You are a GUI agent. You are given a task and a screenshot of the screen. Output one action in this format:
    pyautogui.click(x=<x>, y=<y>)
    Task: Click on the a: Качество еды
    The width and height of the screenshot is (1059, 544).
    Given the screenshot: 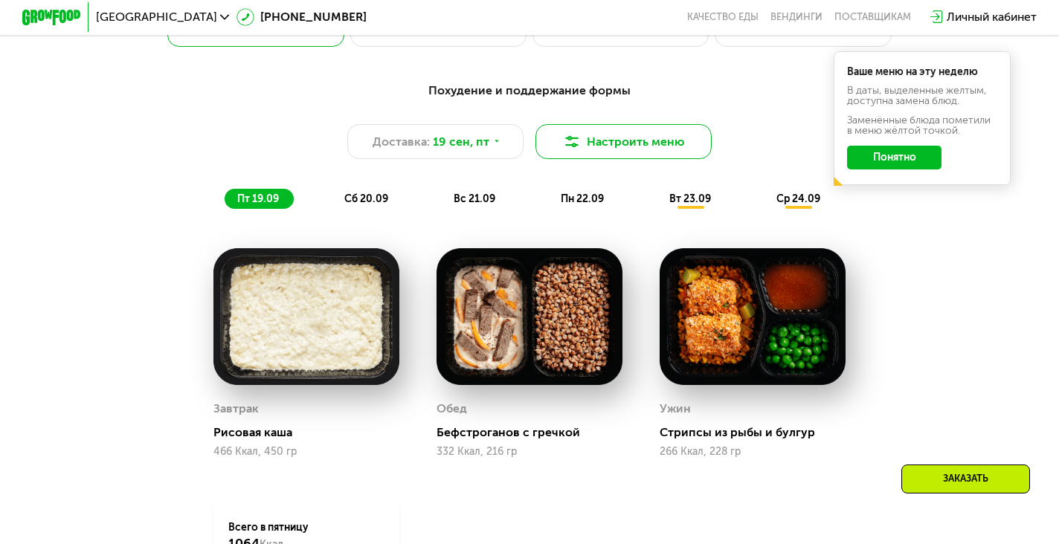 What is the action you would take?
    pyautogui.click(x=723, y=17)
    